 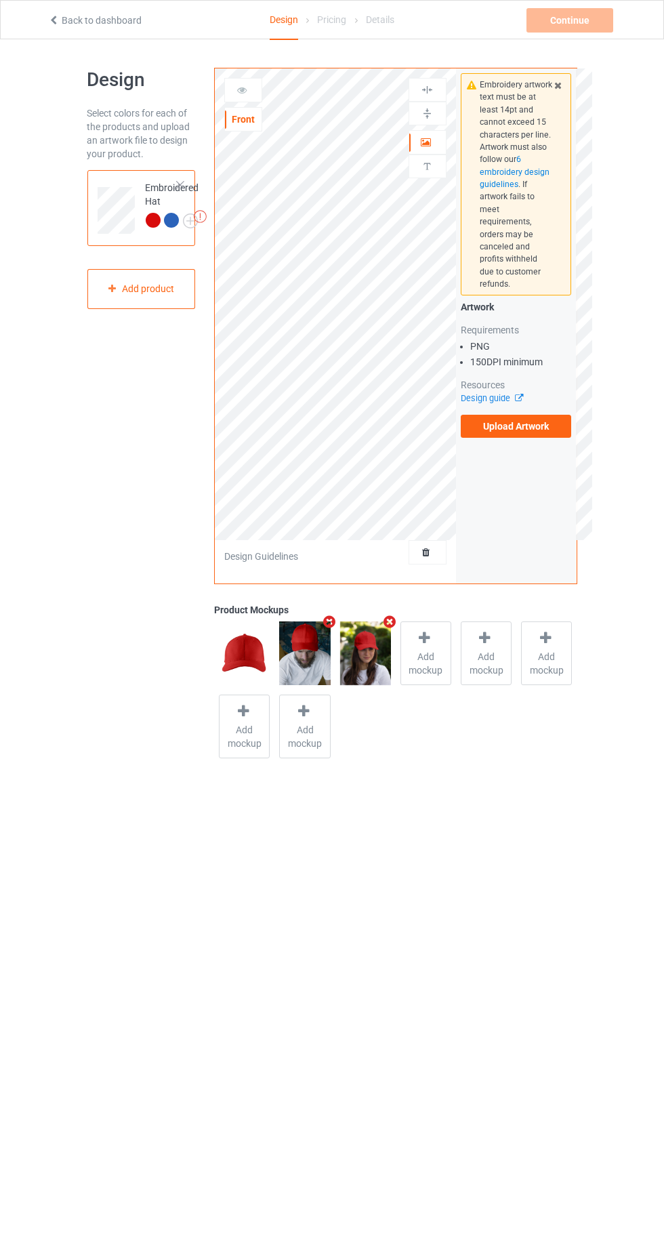 What do you see at coordinates (284, 20) in the screenshot?
I see `div: Design` at bounding box center [284, 20].